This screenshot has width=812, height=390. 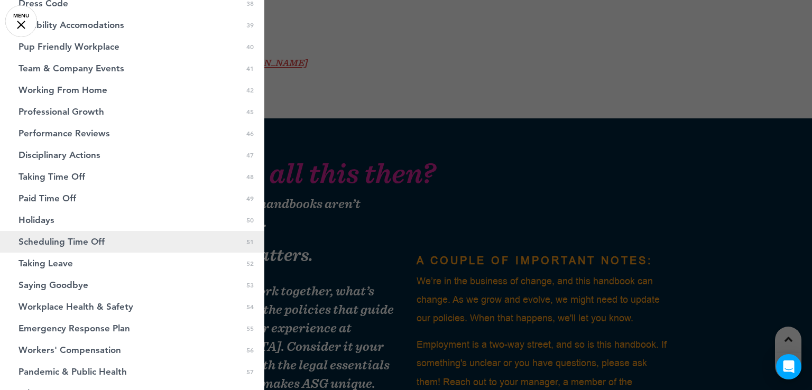 What do you see at coordinates (47, 198) in the screenshot?
I see `span: Paid Time Off` at bounding box center [47, 198].